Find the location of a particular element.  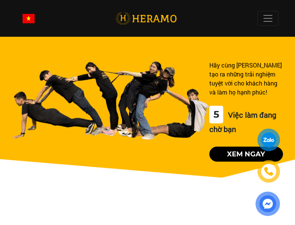

img: banner is located at coordinates (110, 100).